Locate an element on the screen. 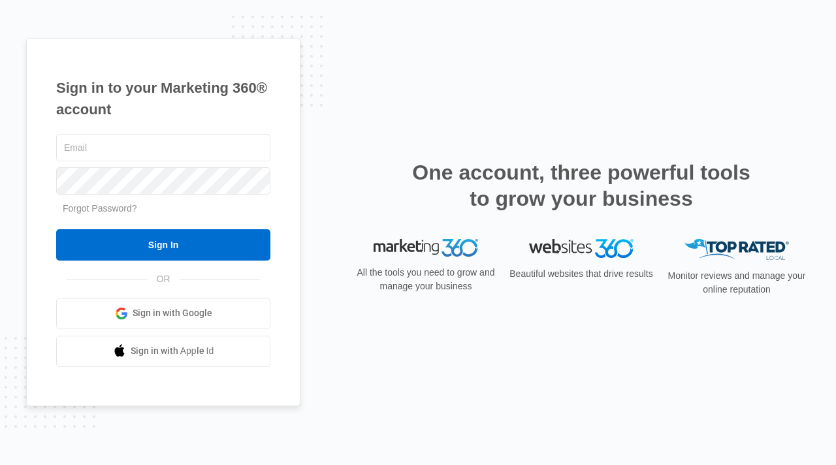 This screenshot has height=465, width=836. img: Top Rated Local is located at coordinates (737, 250).